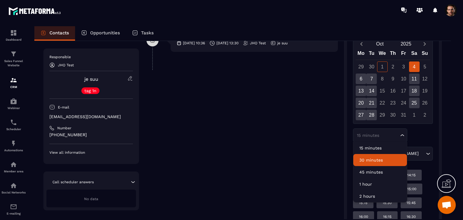  Describe the element at coordinates (425, 54) in the screenshot. I see `div: Su` at that location.